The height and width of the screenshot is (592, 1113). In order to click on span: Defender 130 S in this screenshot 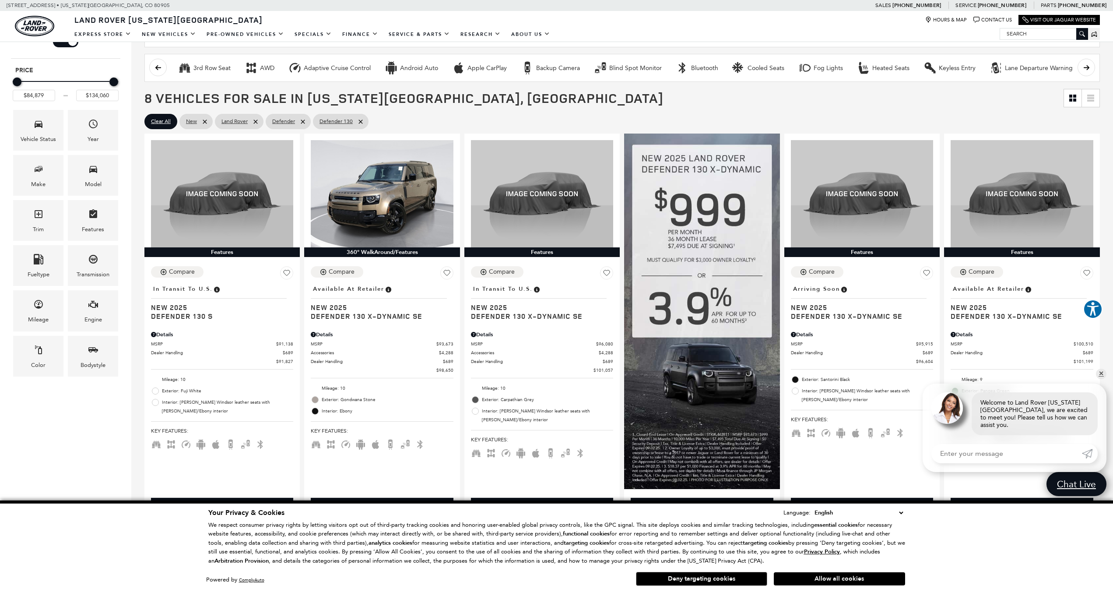, I will do `click(219, 316)`.